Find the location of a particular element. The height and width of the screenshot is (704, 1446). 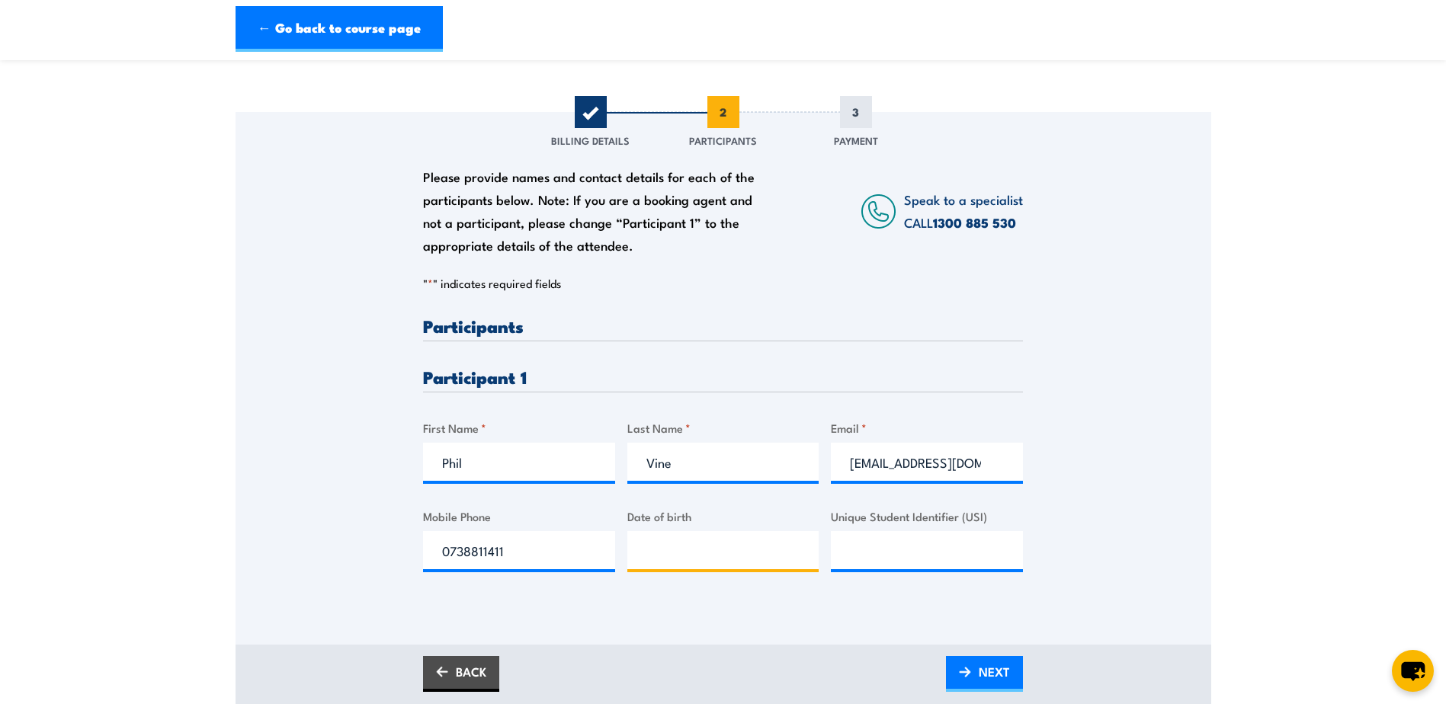

div: Please provide names and contact details for each of the participants below. Note: If you are a b... is located at coordinates (596, 211).